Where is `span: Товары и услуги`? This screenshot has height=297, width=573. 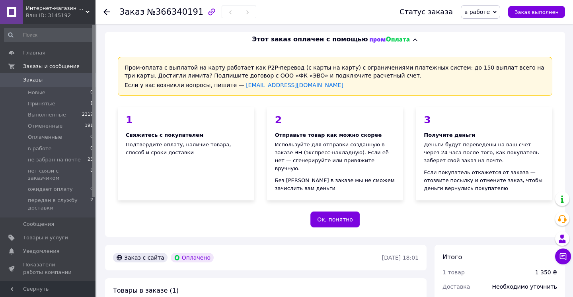 span: Товары и услуги is located at coordinates (45, 238).